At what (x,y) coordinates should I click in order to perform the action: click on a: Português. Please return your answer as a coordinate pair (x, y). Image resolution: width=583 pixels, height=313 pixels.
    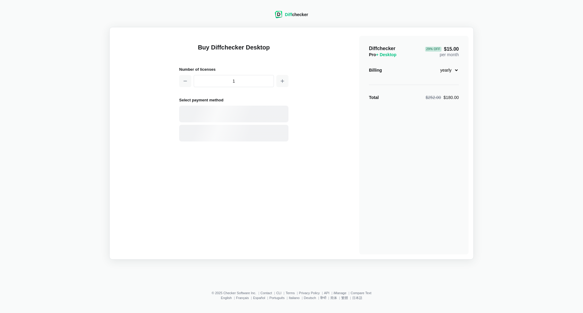
    Looking at the image, I should click on (277, 298).